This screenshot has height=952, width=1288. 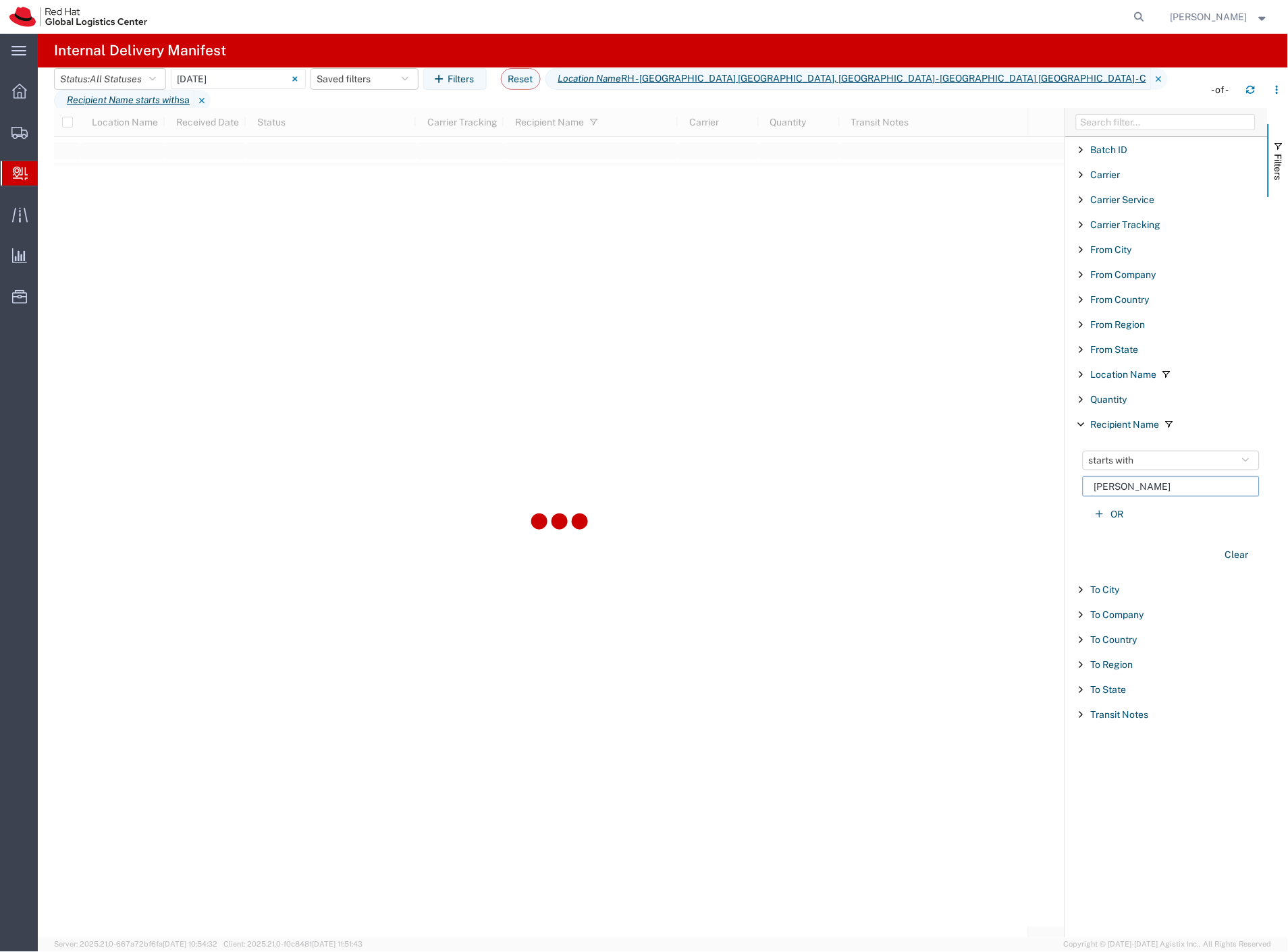 What do you see at coordinates (849, 79) in the screenshot?
I see `span: Location Name RH - Brno - Tech Park Brno - B, RH - Brno - Tech Park Brno - C` at bounding box center [849, 79].